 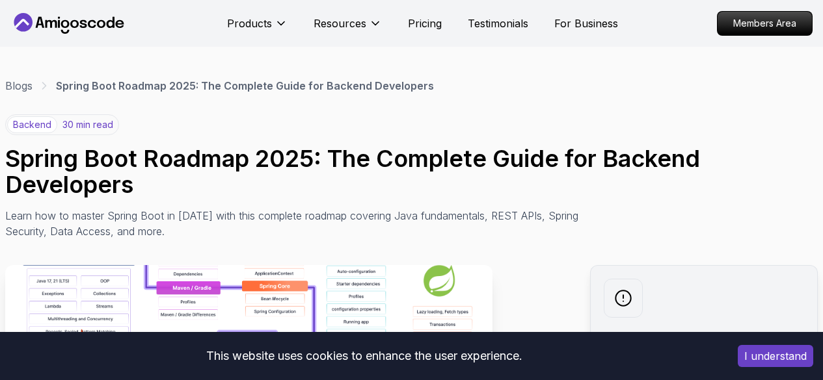 What do you see at coordinates (586, 23) in the screenshot?
I see `a: For Business` at bounding box center [586, 23].